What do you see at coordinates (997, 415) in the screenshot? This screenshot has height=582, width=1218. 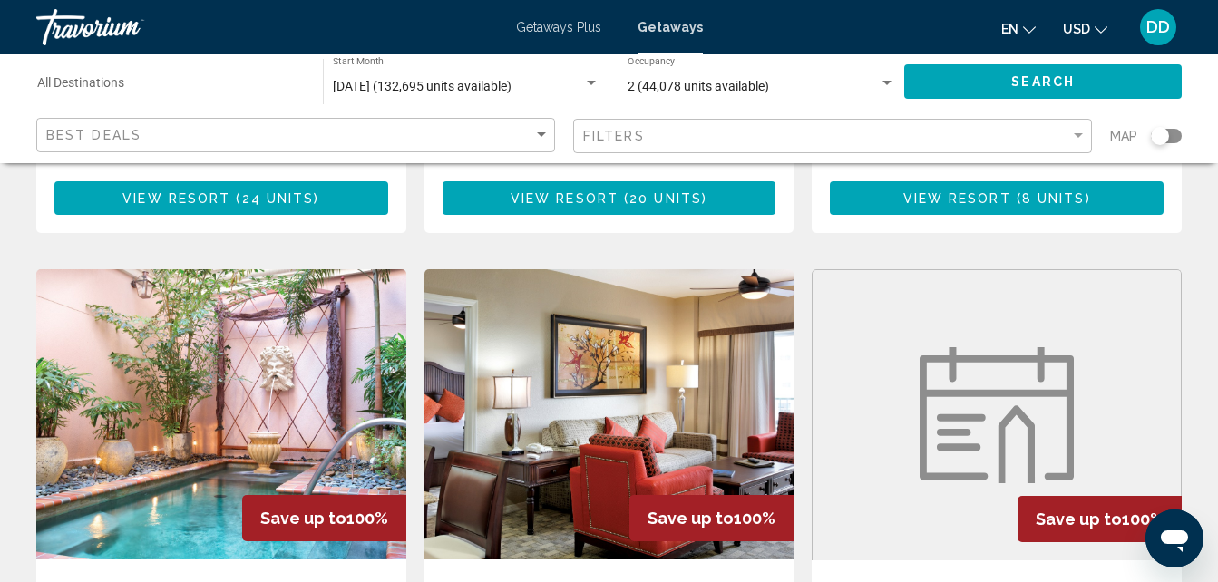 I see `img: week.svg` at bounding box center [997, 415].